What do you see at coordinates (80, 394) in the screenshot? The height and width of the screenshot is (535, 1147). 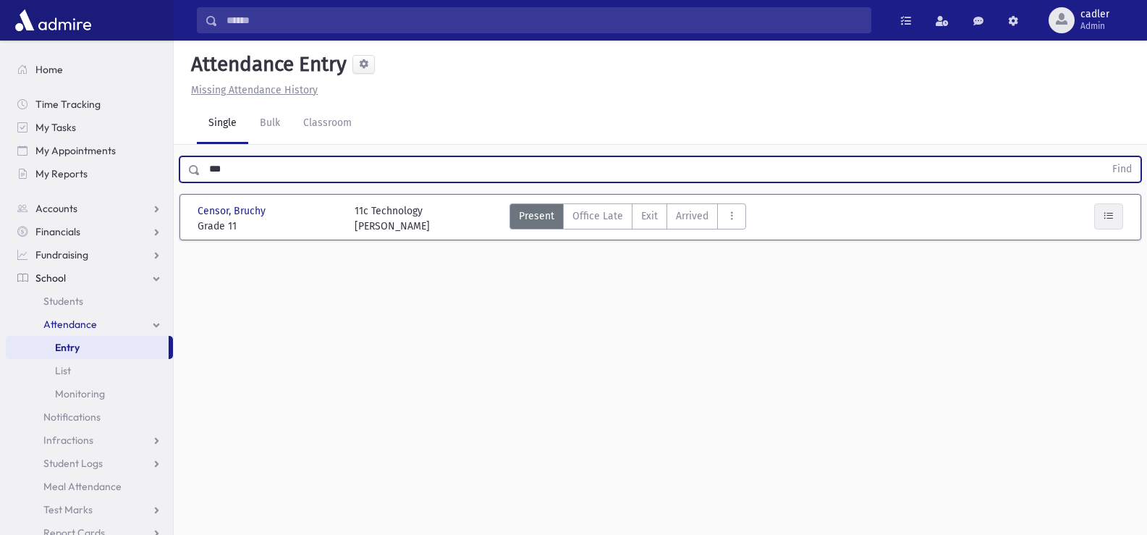 I see `span: Monitoring` at bounding box center [80, 394].